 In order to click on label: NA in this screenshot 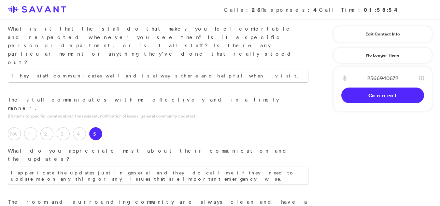, I will do `click(14, 134)`.